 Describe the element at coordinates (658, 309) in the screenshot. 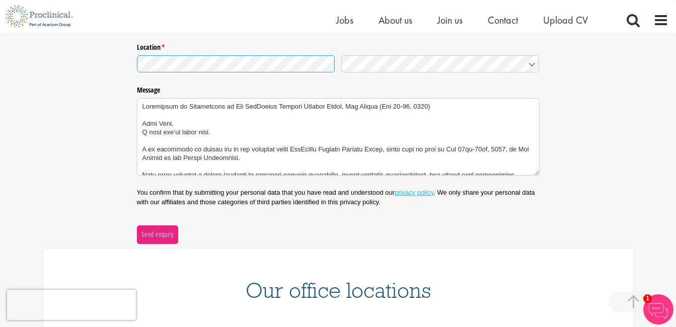

I see `img: Chatbot` at that location.